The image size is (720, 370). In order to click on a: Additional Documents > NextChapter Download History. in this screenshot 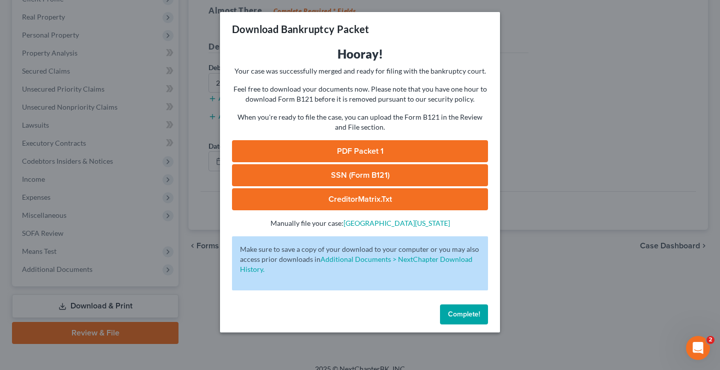, I will do `click(356, 264)`.